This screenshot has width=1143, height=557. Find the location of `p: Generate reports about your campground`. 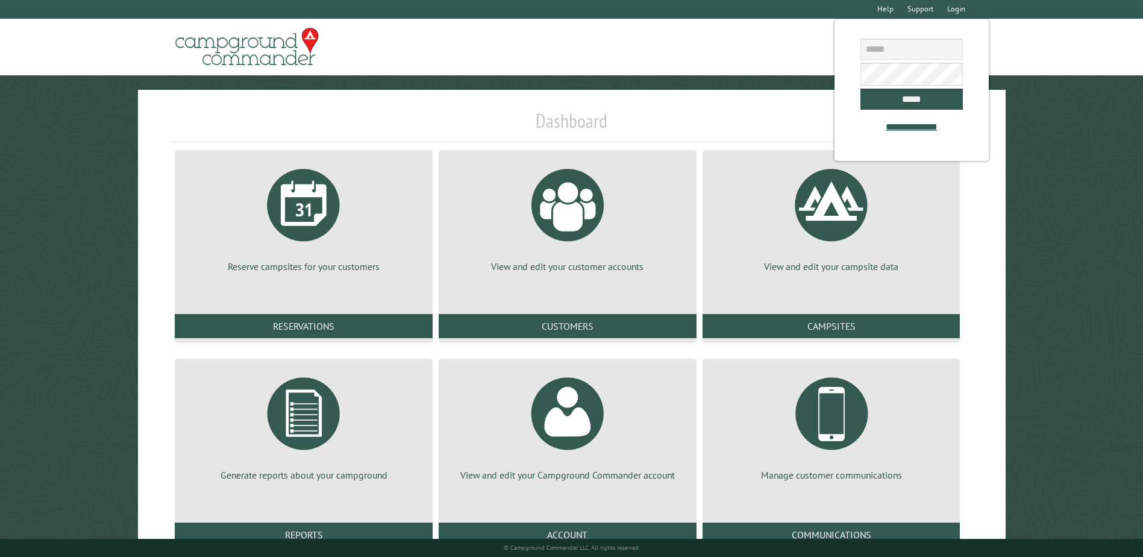

p: Generate reports about your campground is located at coordinates (304, 475).